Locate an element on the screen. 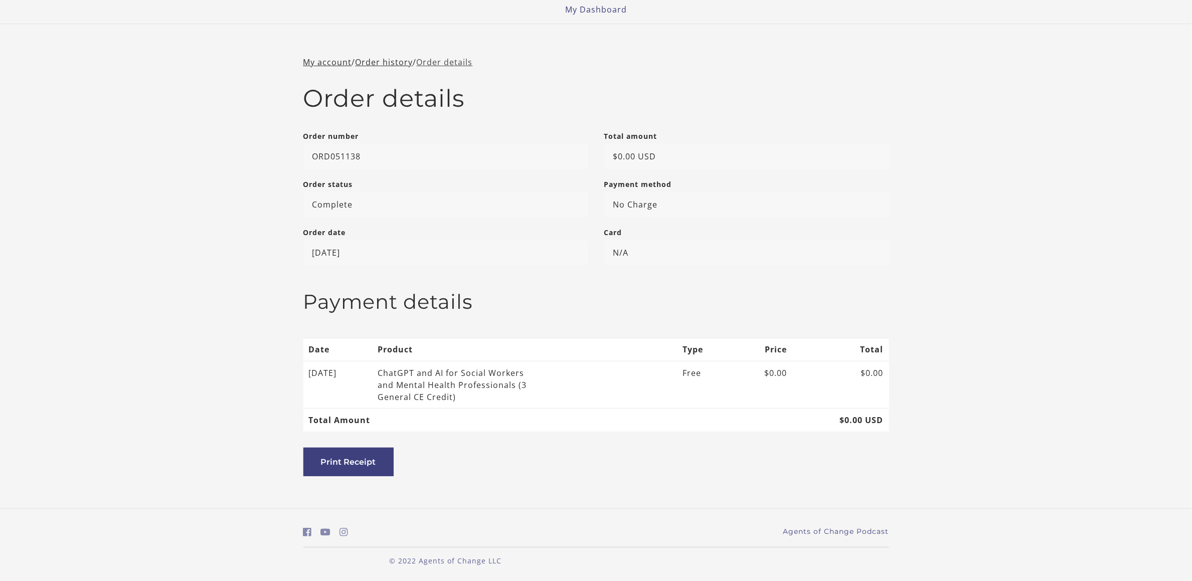  strong: Order status is located at coordinates (328, 184).